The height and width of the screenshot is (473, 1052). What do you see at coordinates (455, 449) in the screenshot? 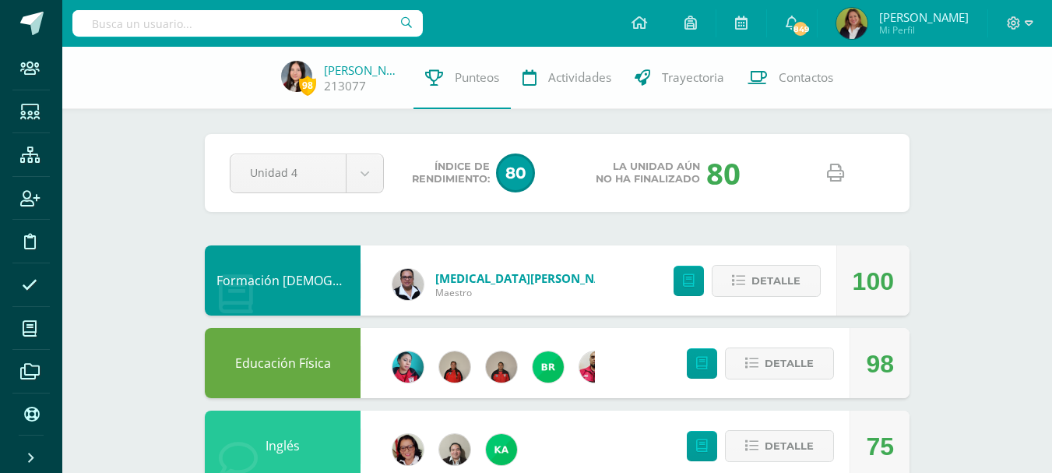
I see `img: 525b25e562e1b2fd5211d281b33393db.png` at bounding box center [455, 449].